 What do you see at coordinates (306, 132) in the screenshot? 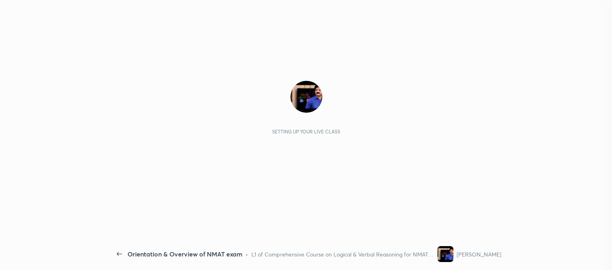
I see `div: Setting up your live class` at bounding box center [306, 132].